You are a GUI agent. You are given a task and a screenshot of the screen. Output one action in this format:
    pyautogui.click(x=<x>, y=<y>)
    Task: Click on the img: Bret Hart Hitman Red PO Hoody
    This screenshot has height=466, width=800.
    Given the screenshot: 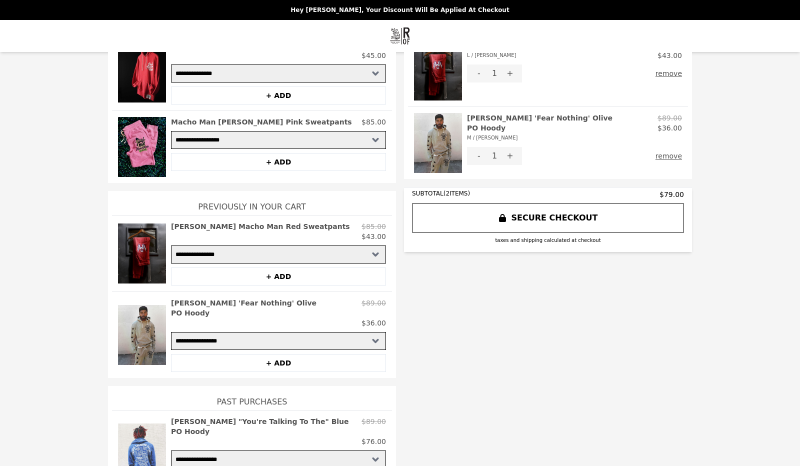 What is the action you would take?
    pyautogui.click(x=142, y=72)
    